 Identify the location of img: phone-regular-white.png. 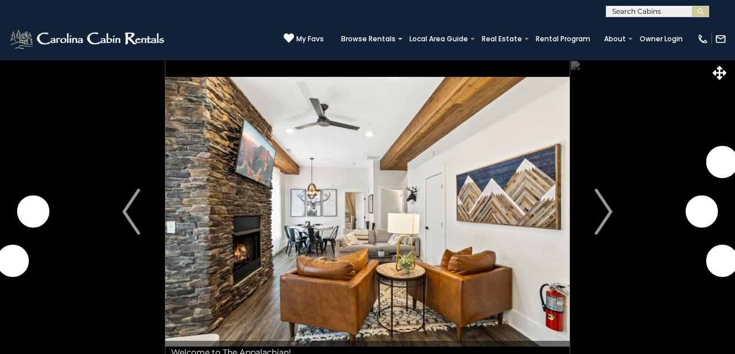
(703, 39).